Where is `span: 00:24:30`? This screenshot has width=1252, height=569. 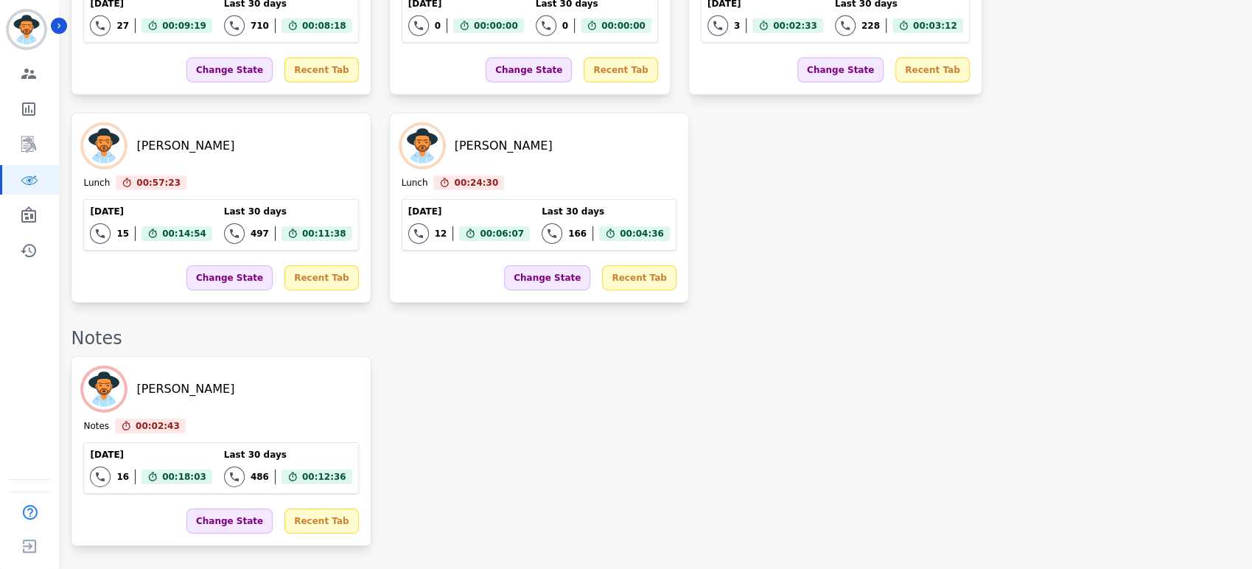
span: 00:24:30 is located at coordinates (476, 183).